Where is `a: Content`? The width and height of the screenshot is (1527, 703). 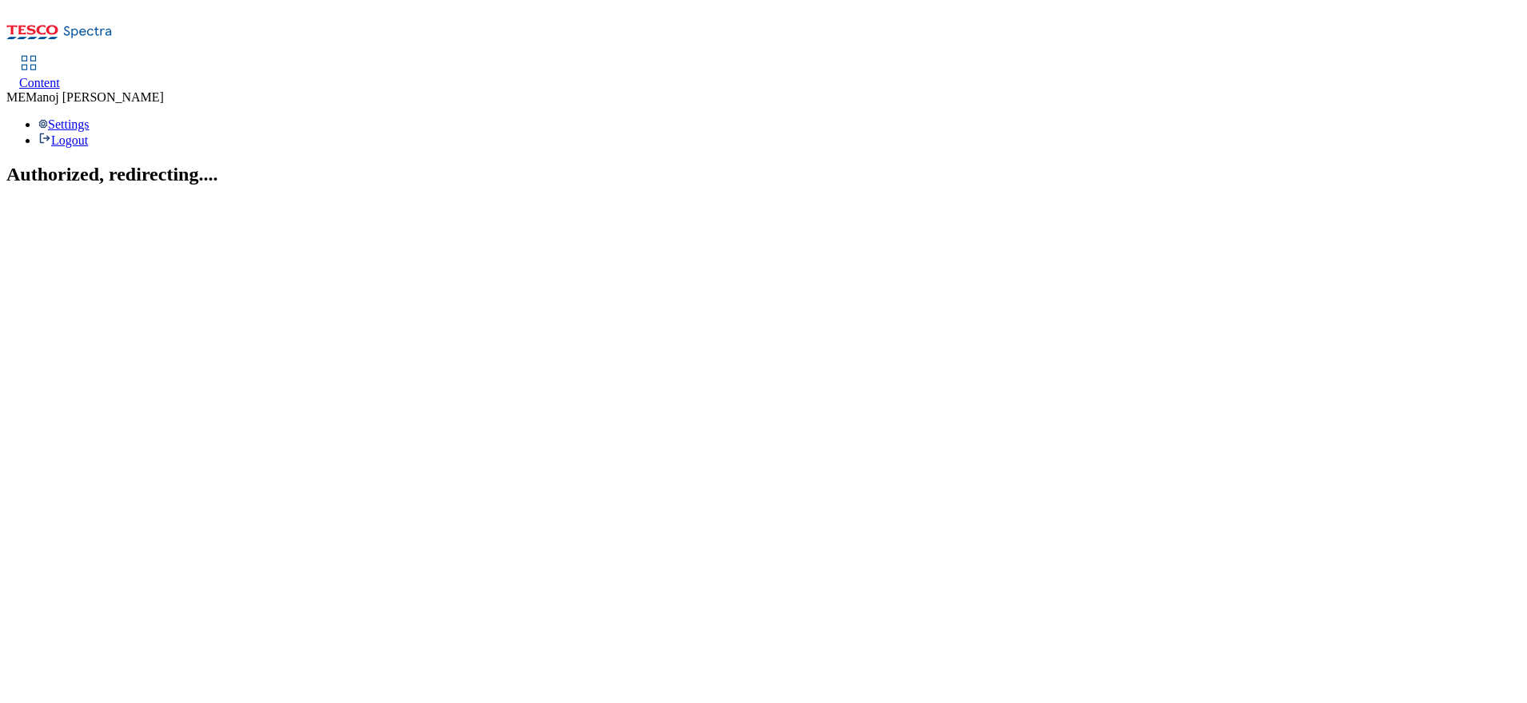
a: Content is located at coordinates (39, 74).